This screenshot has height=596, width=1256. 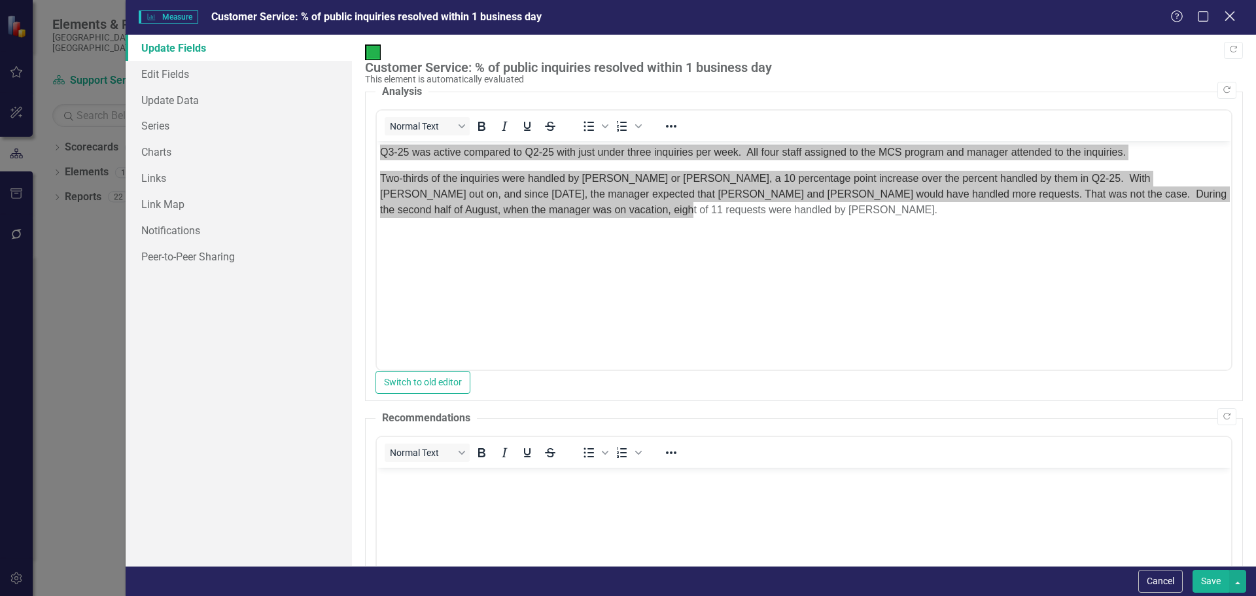 I want to click on a: Link Map, so click(x=239, y=204).